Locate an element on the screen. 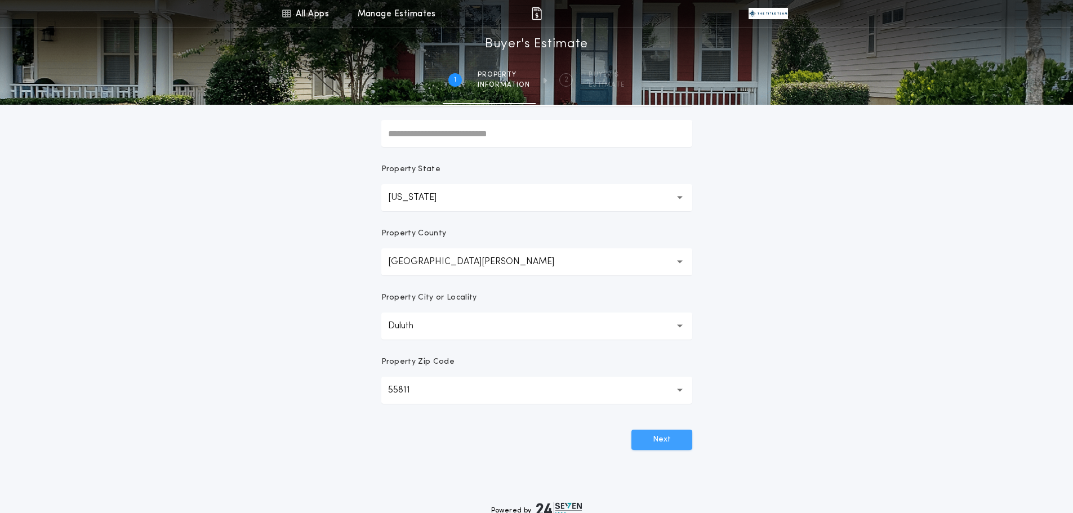  img: vs-icon is located at coordinates (768, 14).